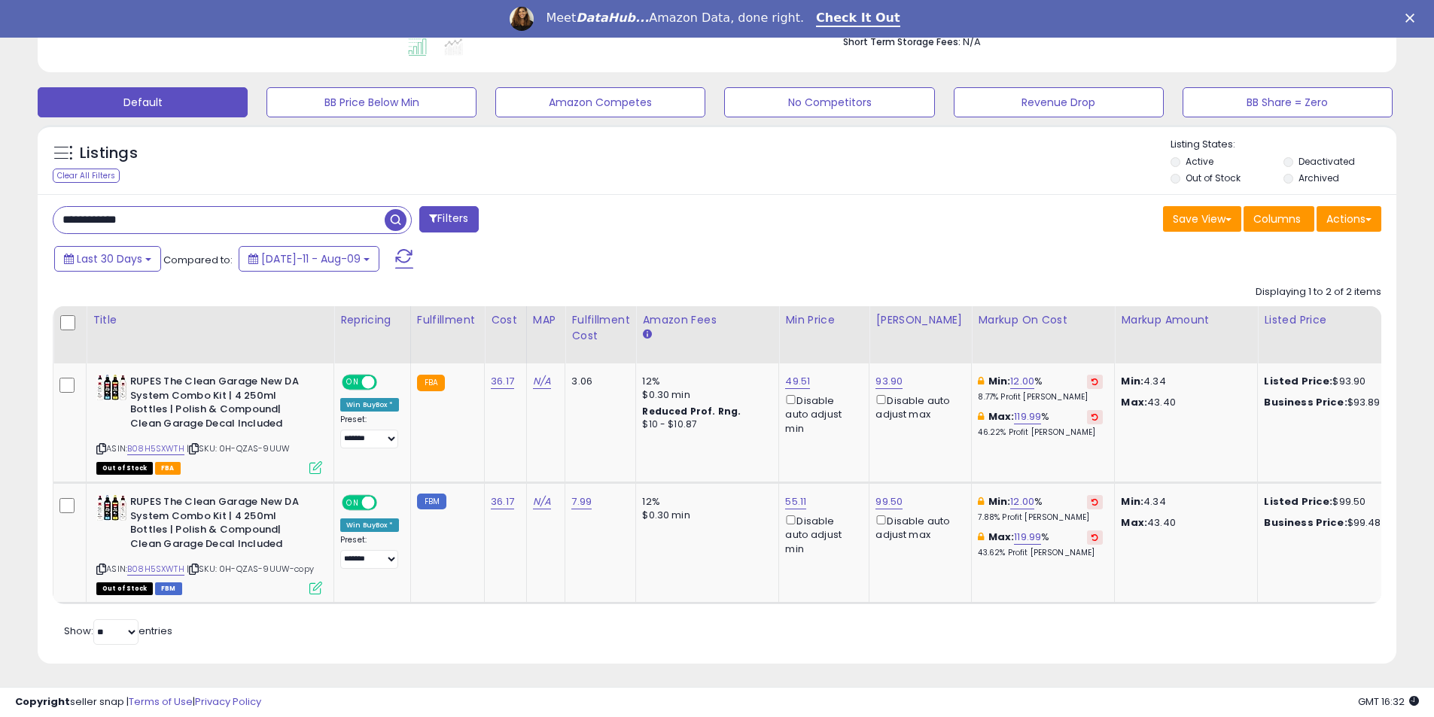 The image size is (1434, 717). Describe the element at coordinates (1183, 502) in the screenshot. I see `p: 4.34` at that location.